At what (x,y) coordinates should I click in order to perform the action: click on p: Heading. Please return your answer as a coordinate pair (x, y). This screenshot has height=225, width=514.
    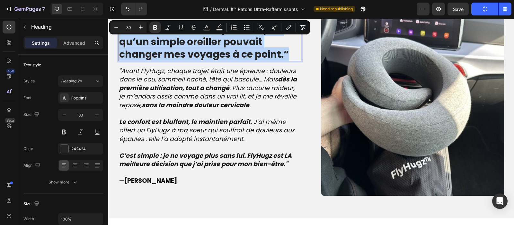
    Looking at the image, I should click on (66, 27).